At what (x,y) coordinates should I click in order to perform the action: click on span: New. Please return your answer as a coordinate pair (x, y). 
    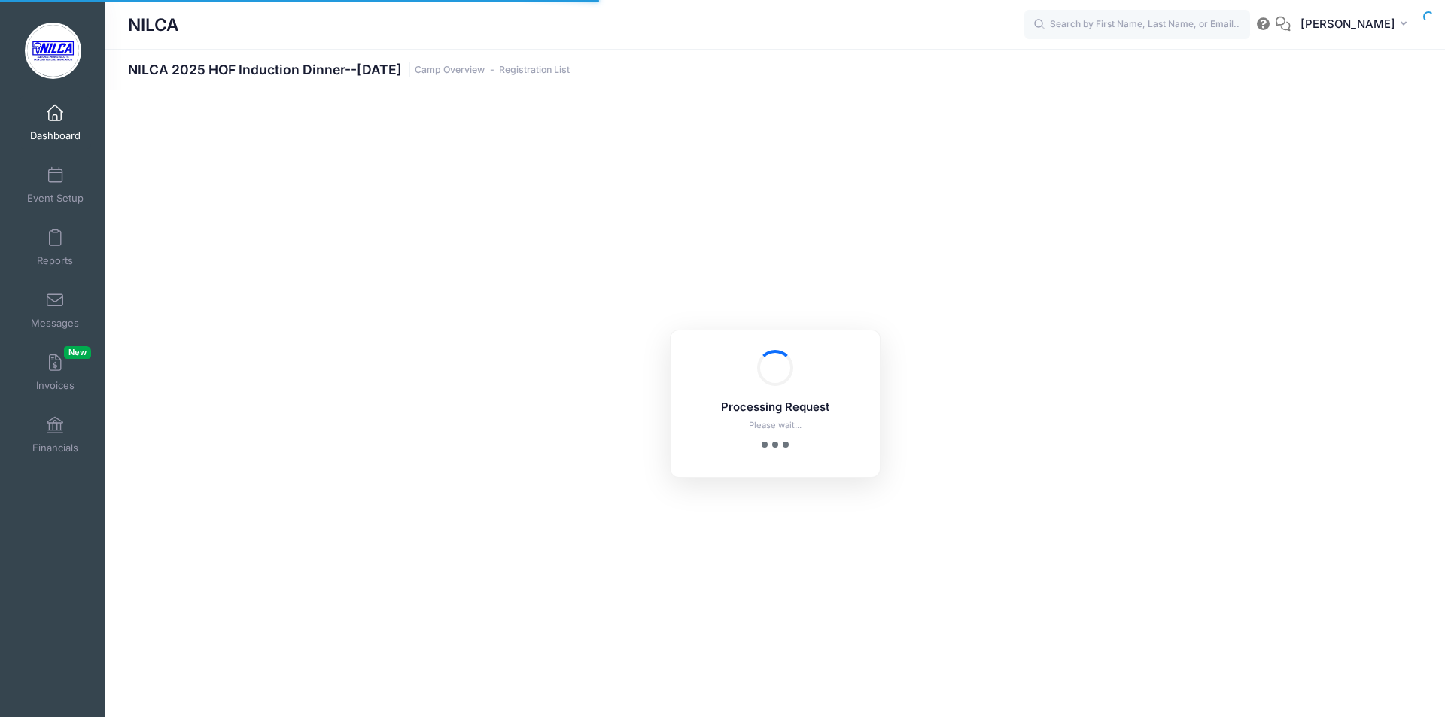
    Looking at the image, I should click on (77, 352).